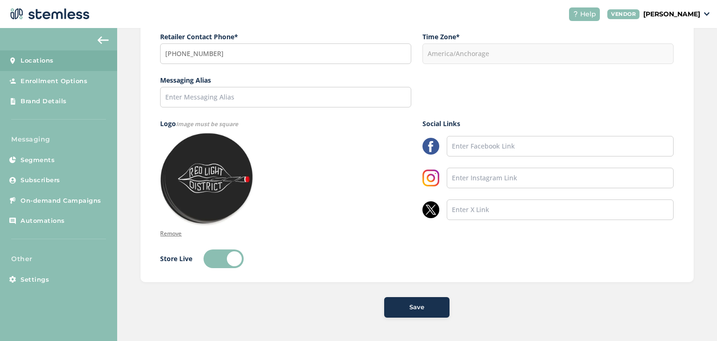  I want to click on p: Remove, so click(171, 233).